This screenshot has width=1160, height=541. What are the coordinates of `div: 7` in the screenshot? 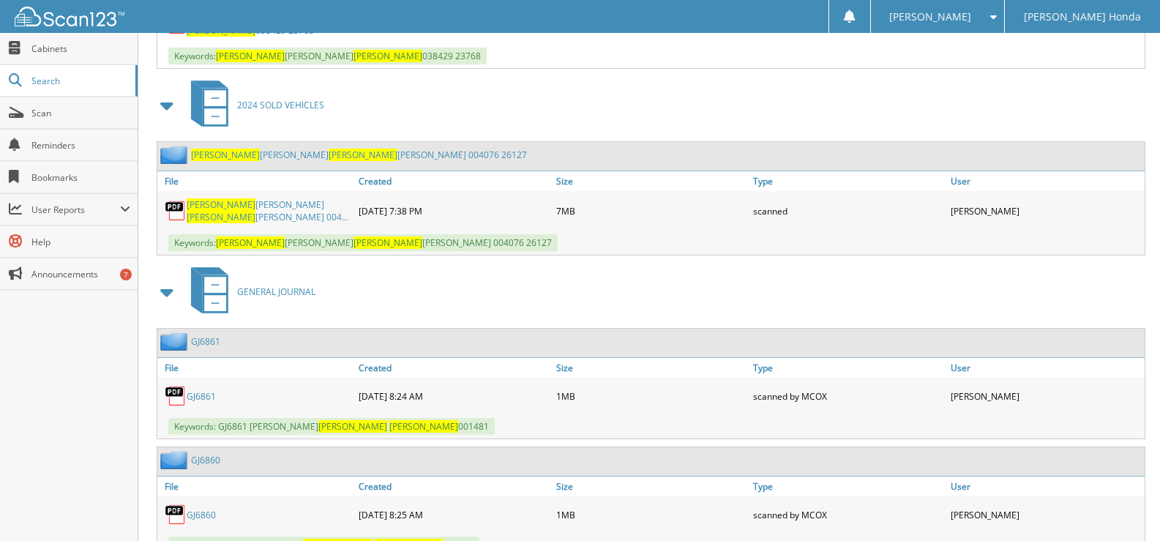 It's located at (126, 275).